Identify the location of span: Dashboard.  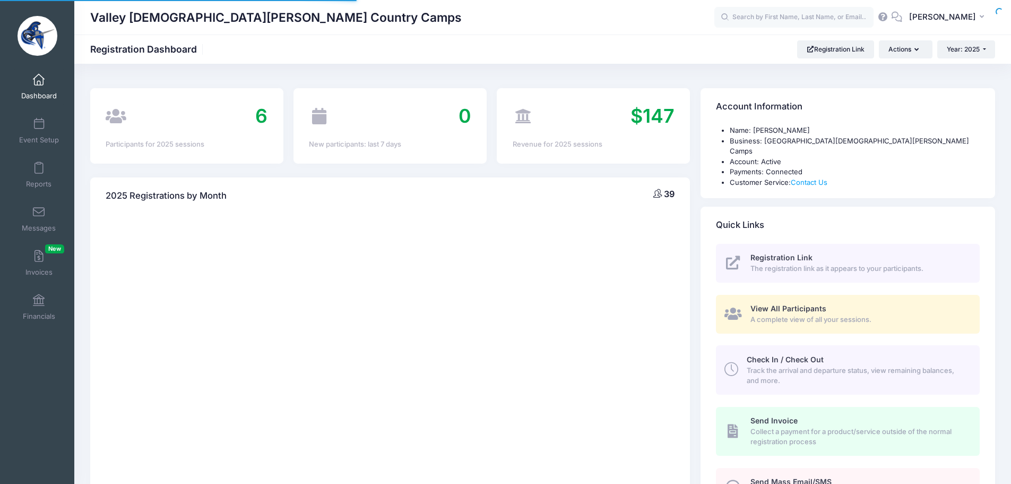
(39, 96).